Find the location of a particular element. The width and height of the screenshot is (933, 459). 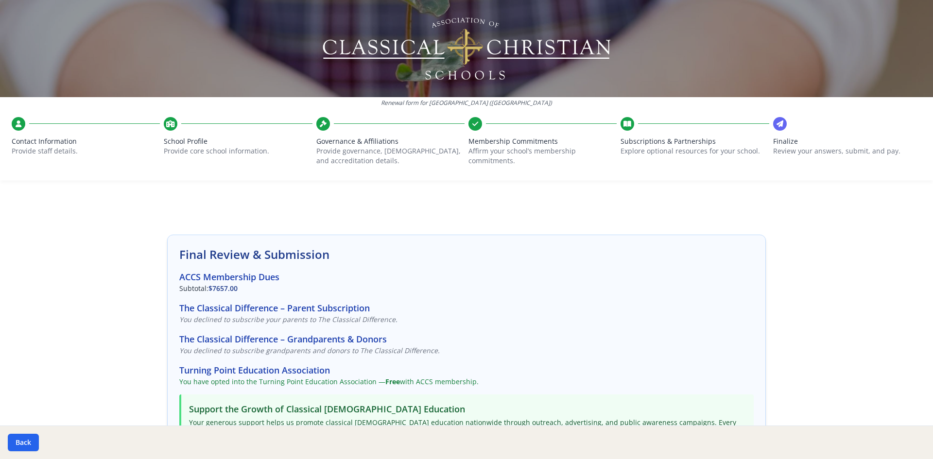

strong: Free is located at coordinates (393, 381).